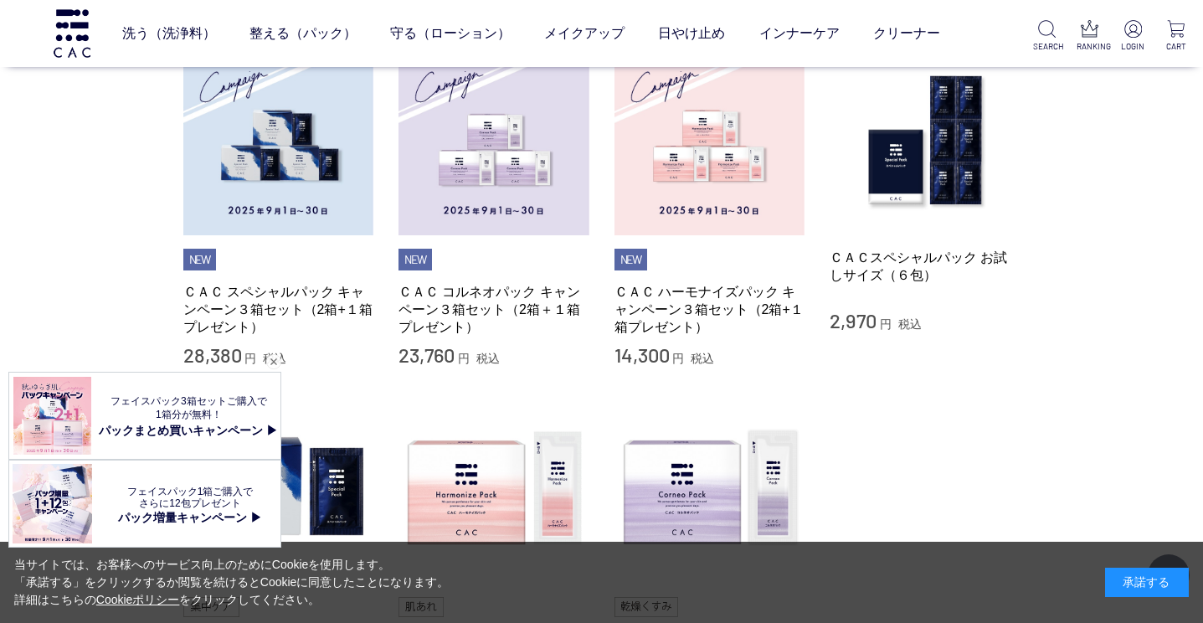  I want to click on a: CART, so click(1176, 36).